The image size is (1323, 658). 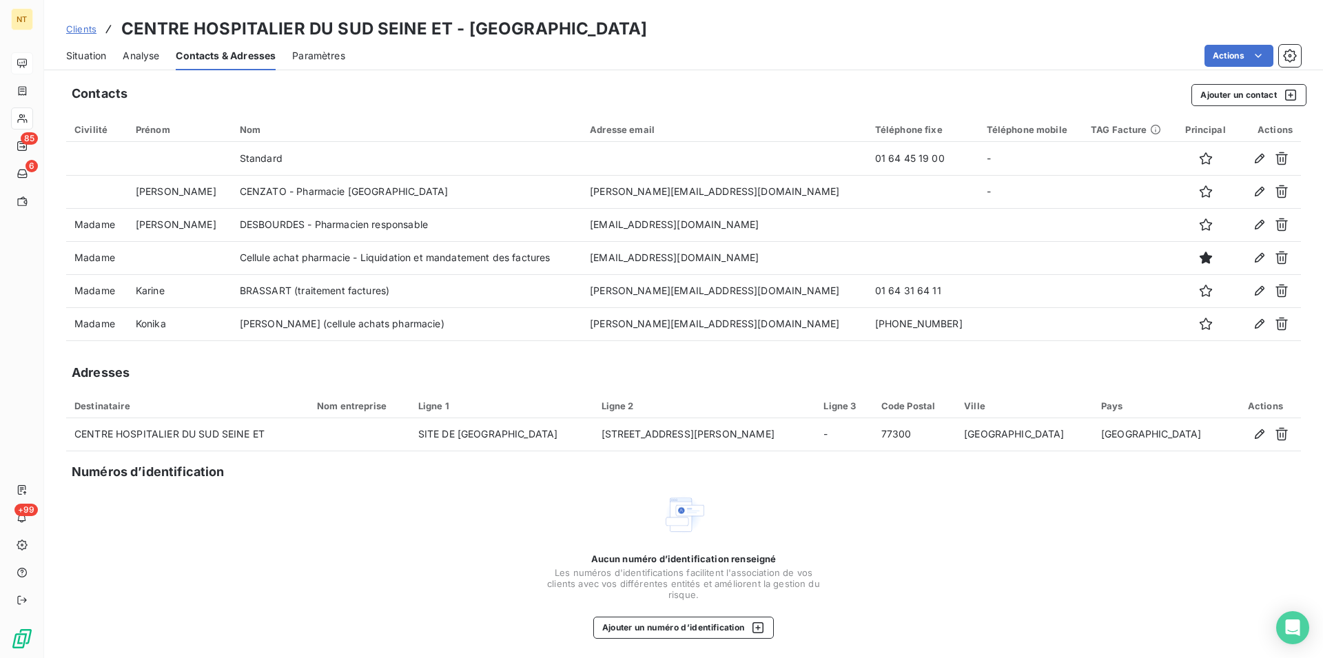 What do you see at coordinates (407, 130) in the screenshot?
I see `div: Nom` at bounding box center [407, 130].